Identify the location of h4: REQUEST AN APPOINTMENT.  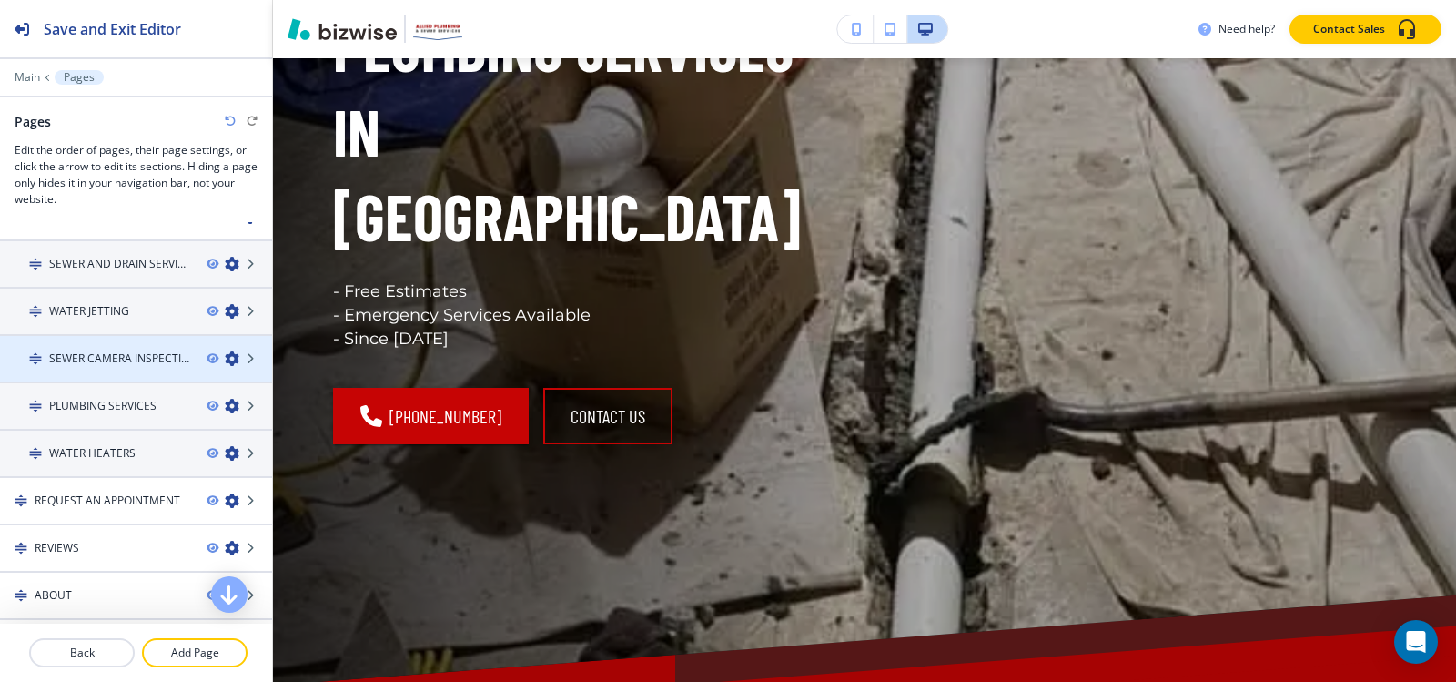
(107, 500).